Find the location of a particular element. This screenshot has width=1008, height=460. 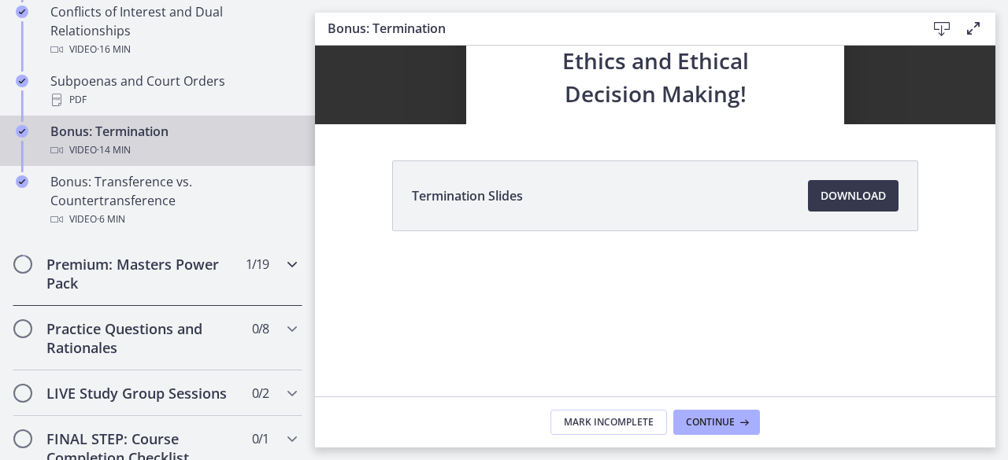

span: · 6 min is located at coordinates (111, 220).